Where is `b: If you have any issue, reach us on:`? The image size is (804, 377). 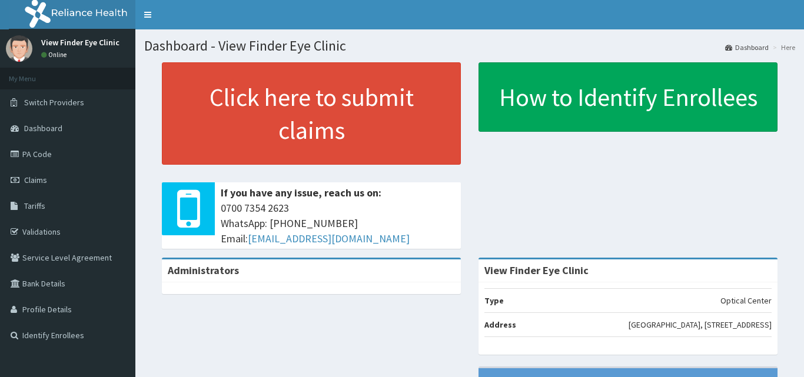
b: If you have any issue, reach us on: is located at coordinates (301, 193).